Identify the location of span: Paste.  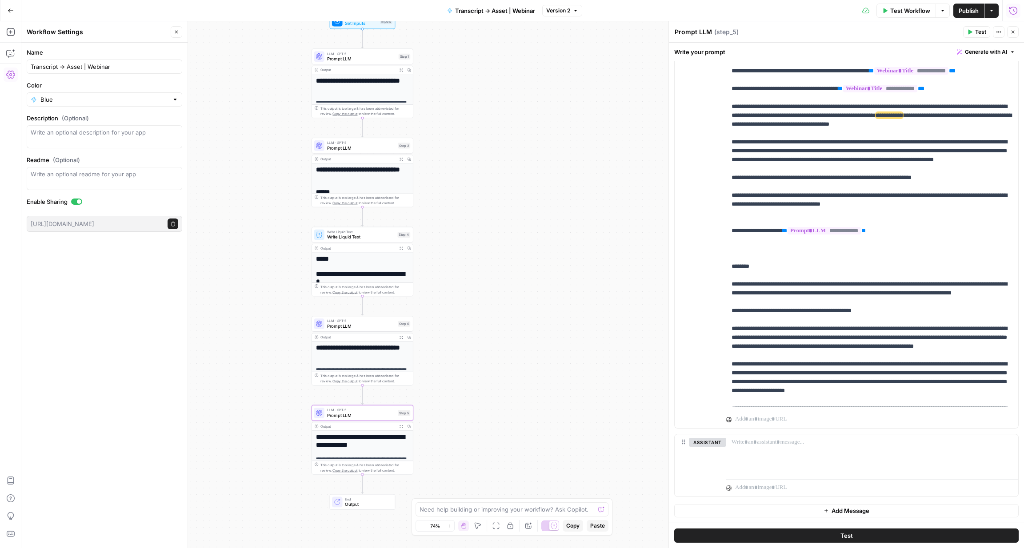
(597, 526).